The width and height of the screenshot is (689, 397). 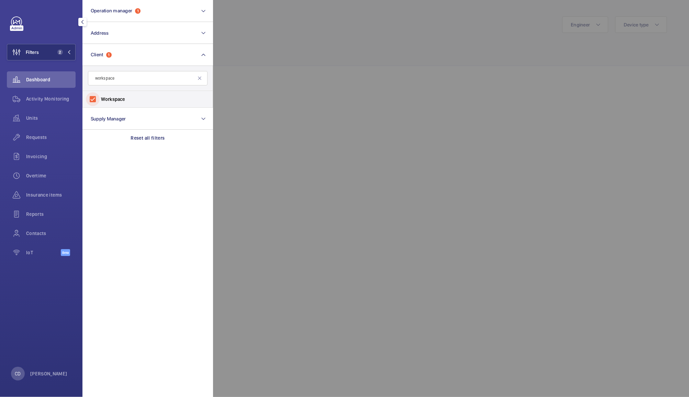 What do you see at coordinates (32, 52) in the screenshot?
I see `span: Filters` at bounding box center [32, 52].